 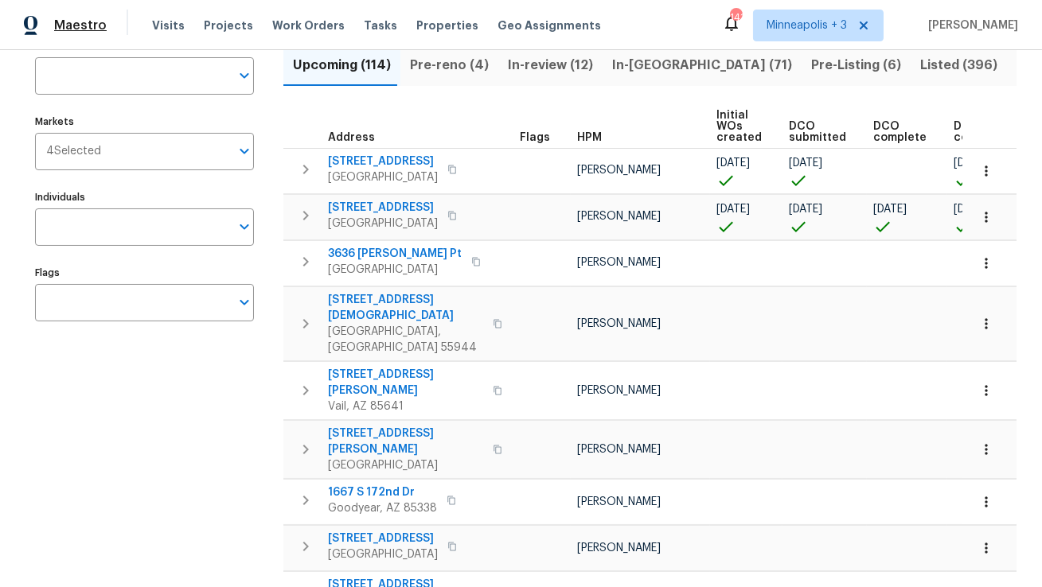 What do you see at coordinates (144, 273) in the screenshot?
I see `label: Flags` at bounding box center [144, 273].